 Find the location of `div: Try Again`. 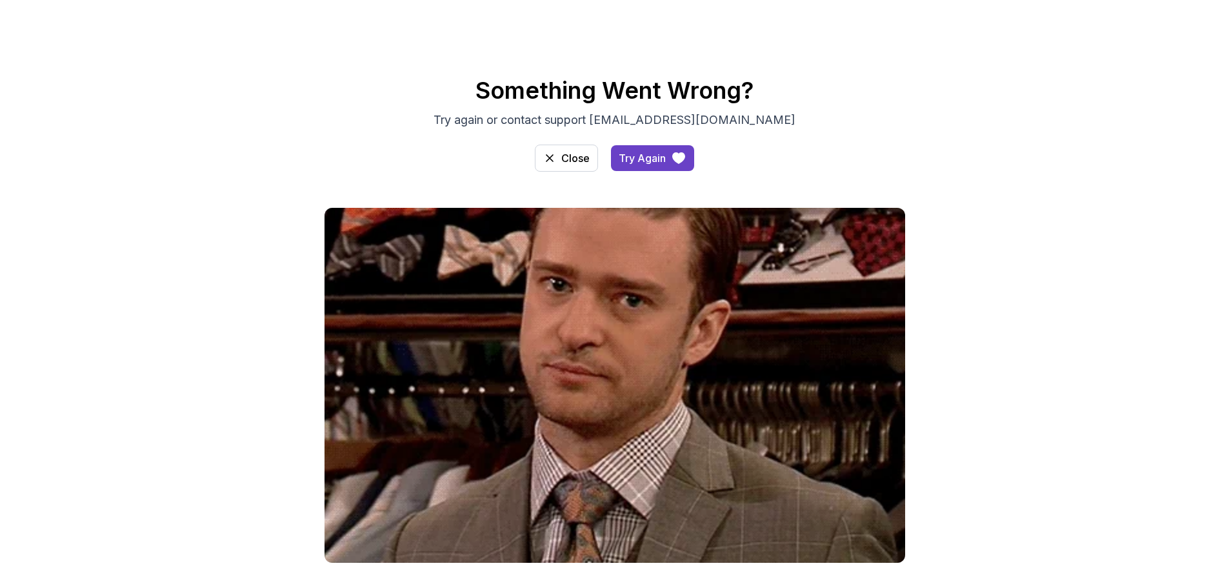

div: Try Again is located at coordinates (642, 158).